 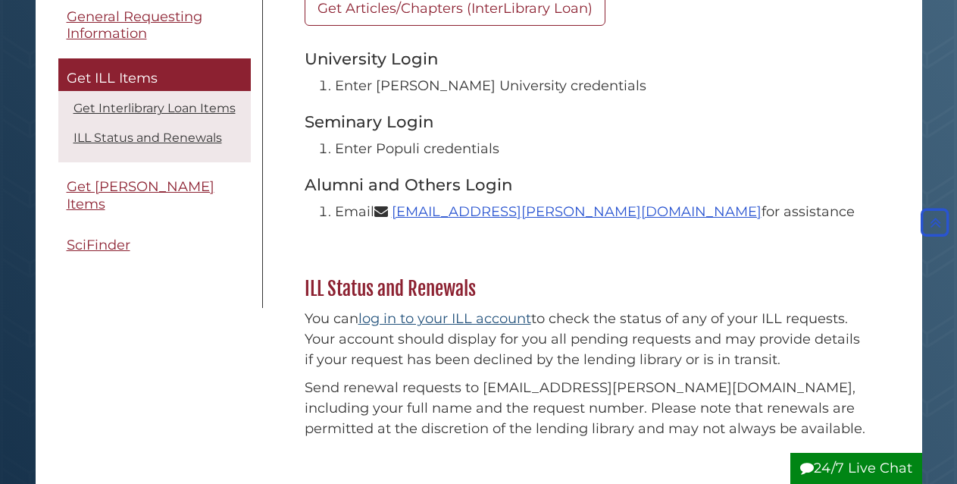 What do you see at coordinates (587, 339) in the screenshot?
I see `p: You can to check the status of any of your ILL requests. Your account should display for you all ...` at bounding box center [587, 339].